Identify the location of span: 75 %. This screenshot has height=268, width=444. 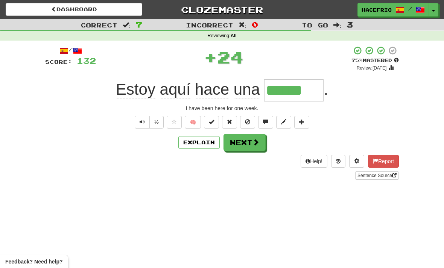
(357, 60).